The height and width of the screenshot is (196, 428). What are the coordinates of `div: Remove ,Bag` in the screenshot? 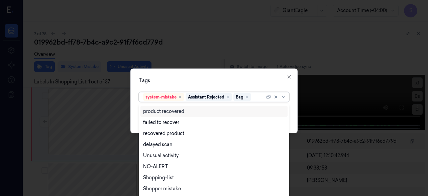 It's located at (247, 97).